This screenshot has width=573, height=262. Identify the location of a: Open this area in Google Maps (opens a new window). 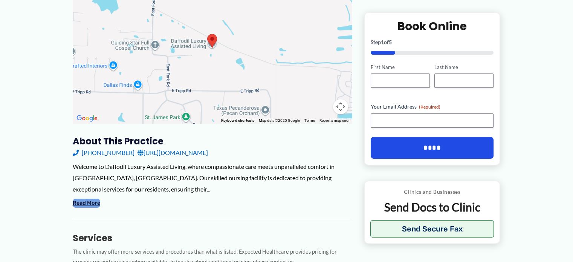
(87, 118).